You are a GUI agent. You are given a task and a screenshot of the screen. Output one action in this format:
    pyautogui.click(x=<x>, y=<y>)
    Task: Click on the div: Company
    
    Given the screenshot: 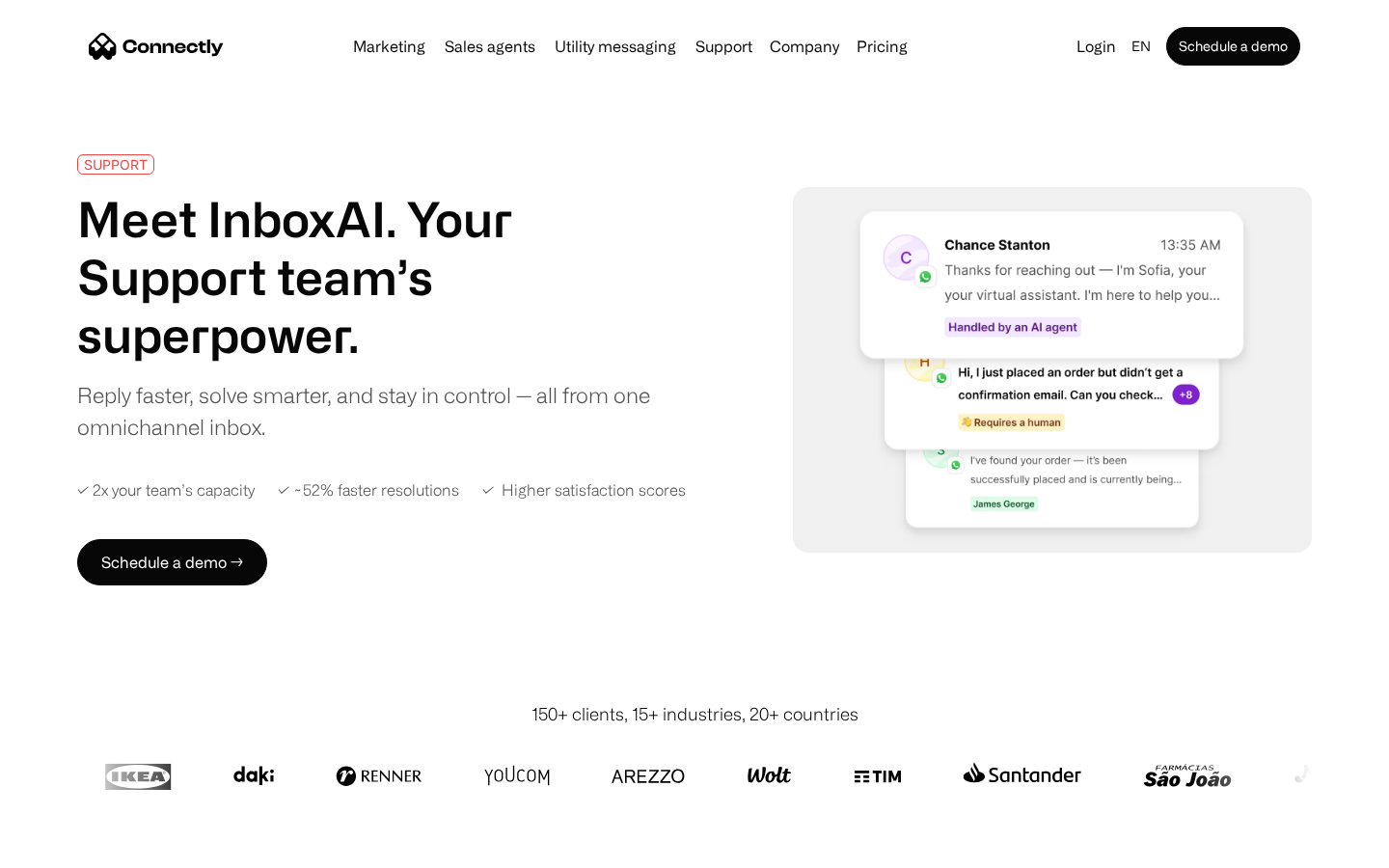 What is the action you would take?
    pyautogui.click(x=804, y=47)
    